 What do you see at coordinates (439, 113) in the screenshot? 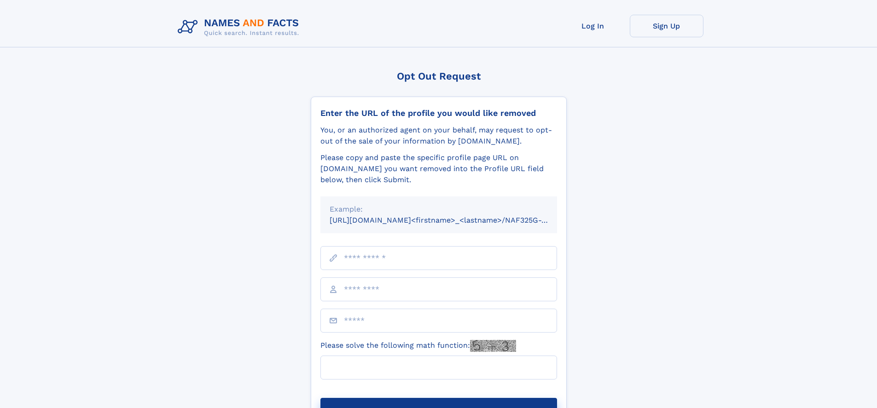
I see `div: Enter the URL of the profile you would like removed` at bounding box center [439, 113].